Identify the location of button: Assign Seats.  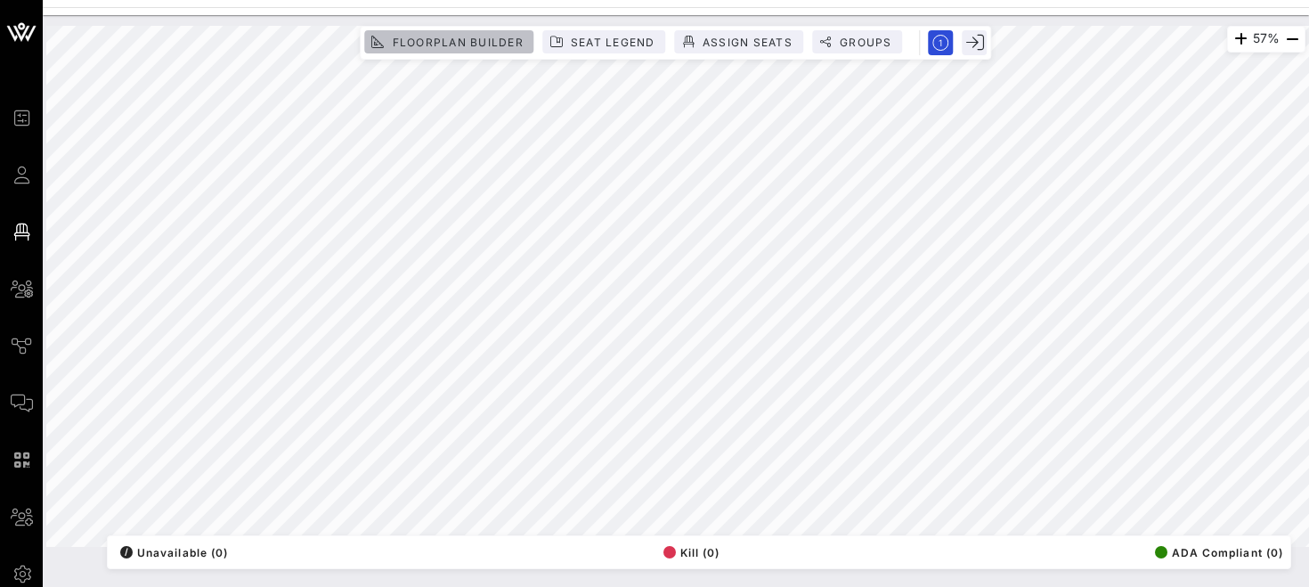
(739, 42).